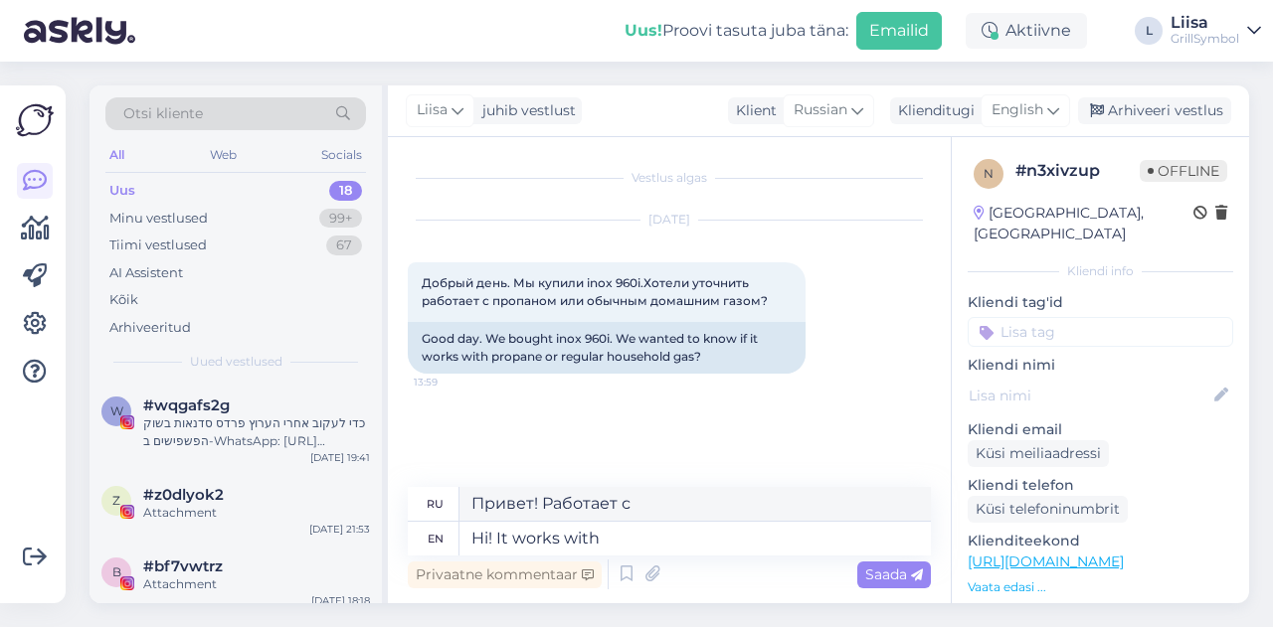  I want to click on span: b, so click(116, 572).